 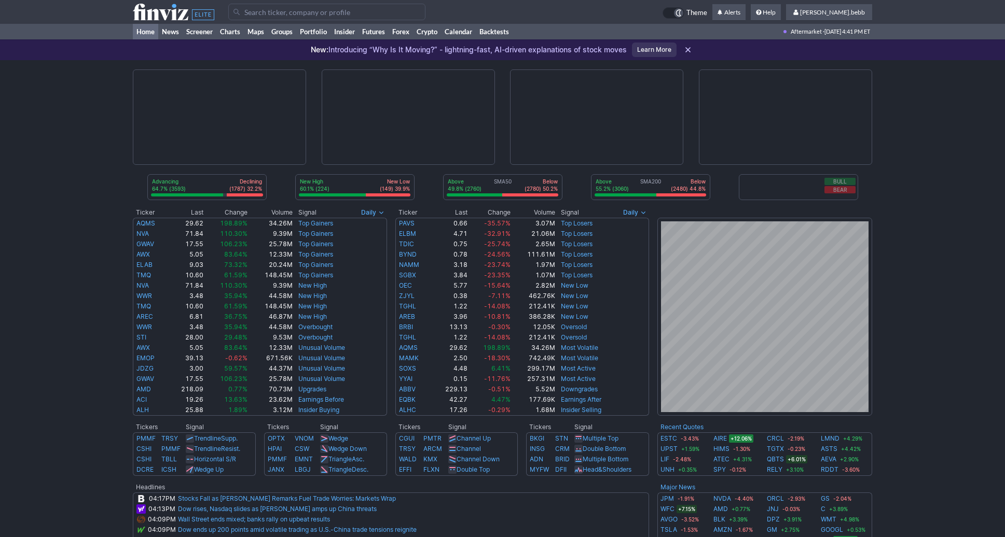 I want to click on td: 25.78M, so click(x=270, y=244).